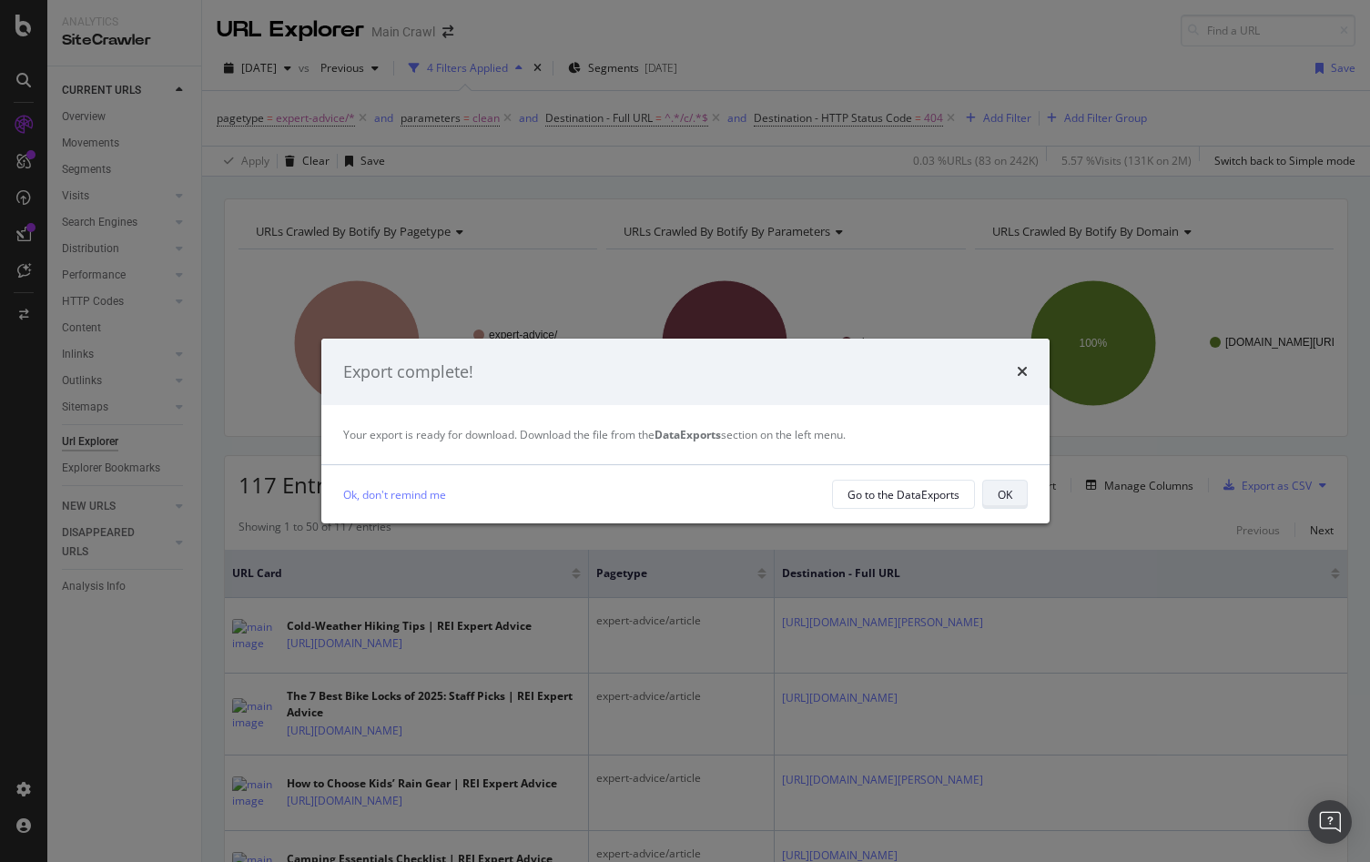 The width and height of the screenshot is (1370, 862). What do you see at coordinates (685, 434) in the screenshot?
I see `div: Your export is ready for download. Download the file from the` at bounding box center [685, 434].